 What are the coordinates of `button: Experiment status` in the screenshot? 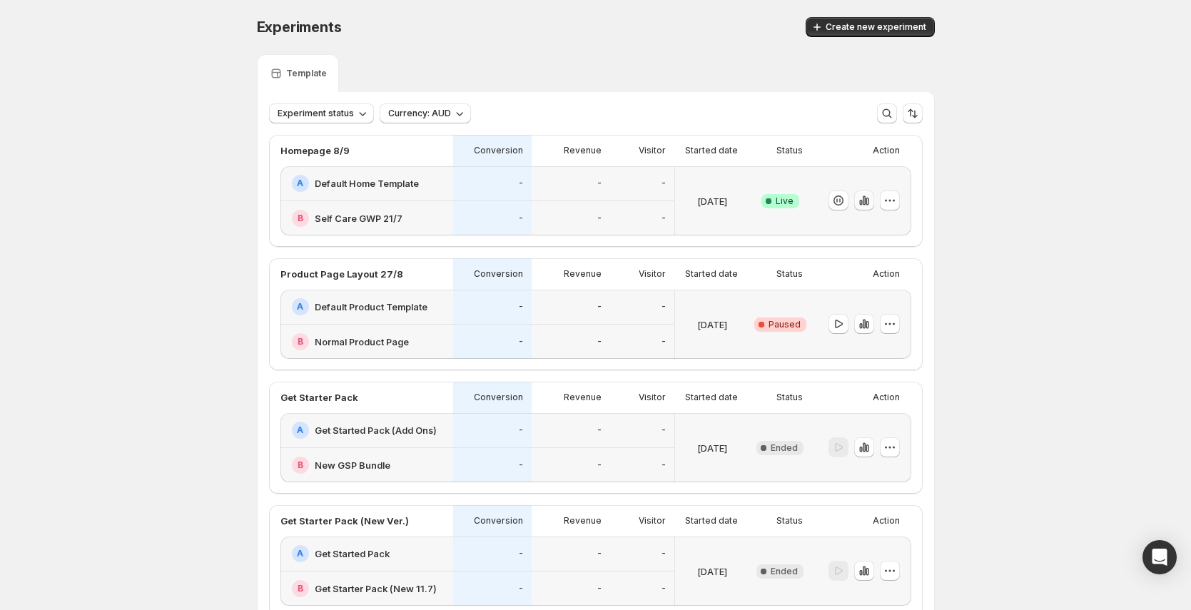 It's located at (321, 114).